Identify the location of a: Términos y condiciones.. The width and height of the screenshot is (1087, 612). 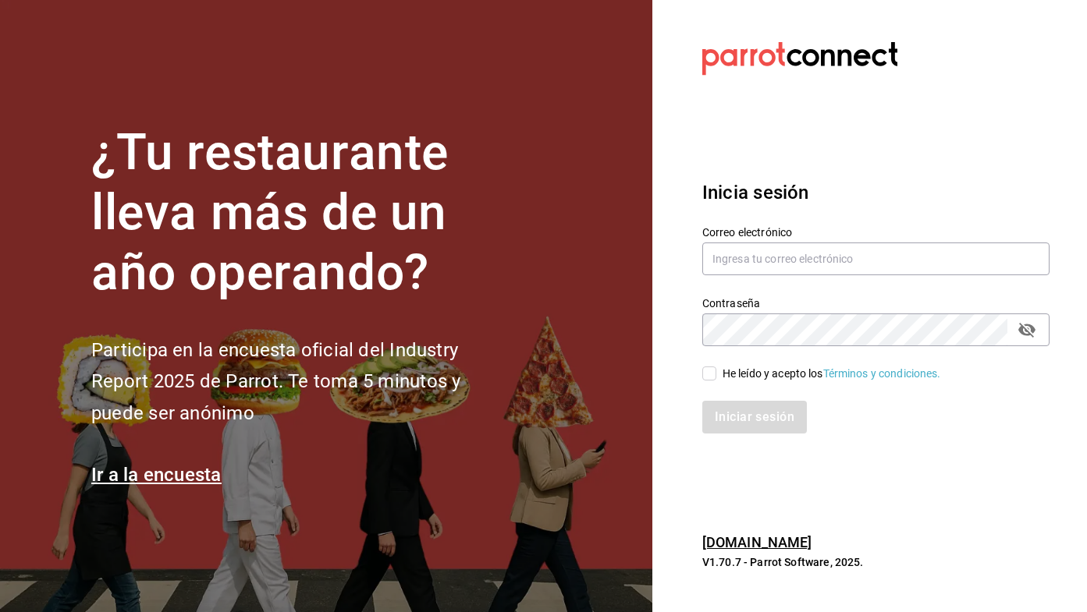
(881, 374).